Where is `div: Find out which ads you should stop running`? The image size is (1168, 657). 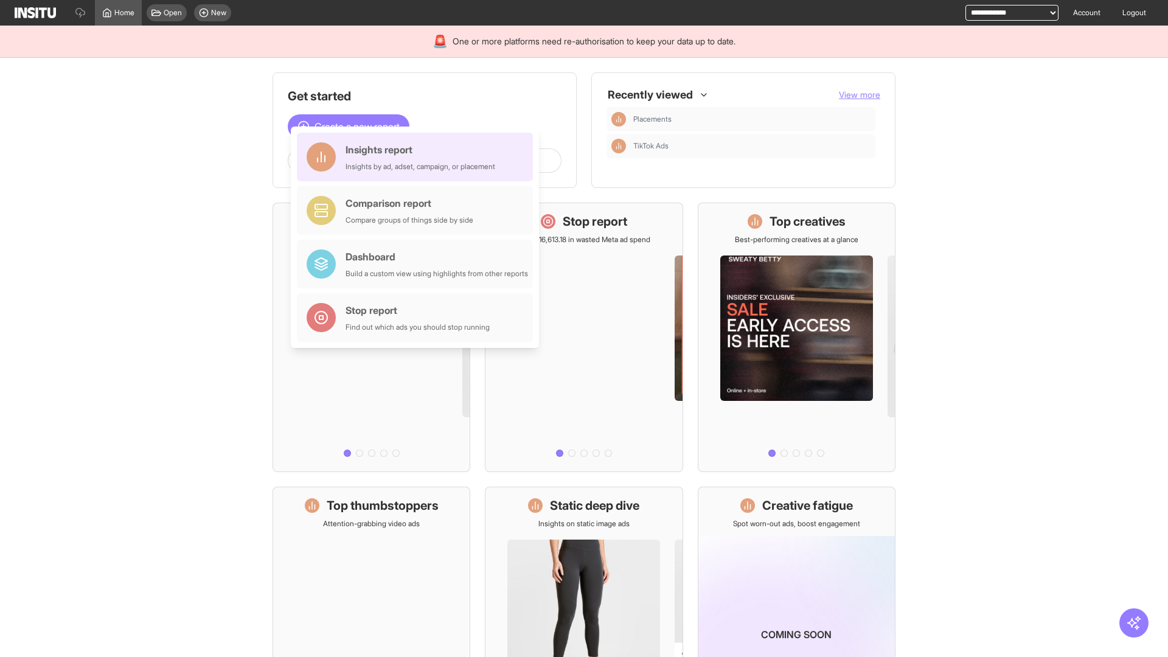 div: Find out which ads you should stop running is located at coordinates (417, 327).